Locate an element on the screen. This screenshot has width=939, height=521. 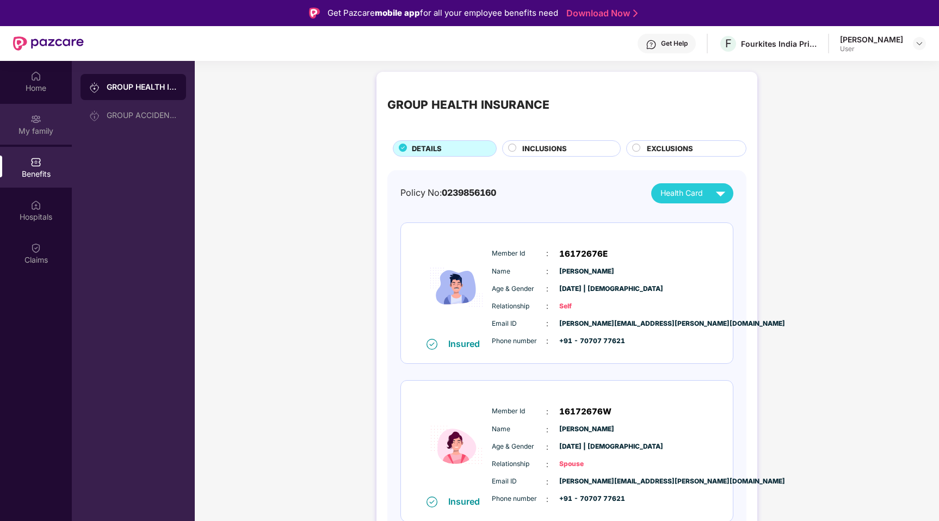
div: Get Pazcare for all your employee benefits need is located at coordinates (443, 13).